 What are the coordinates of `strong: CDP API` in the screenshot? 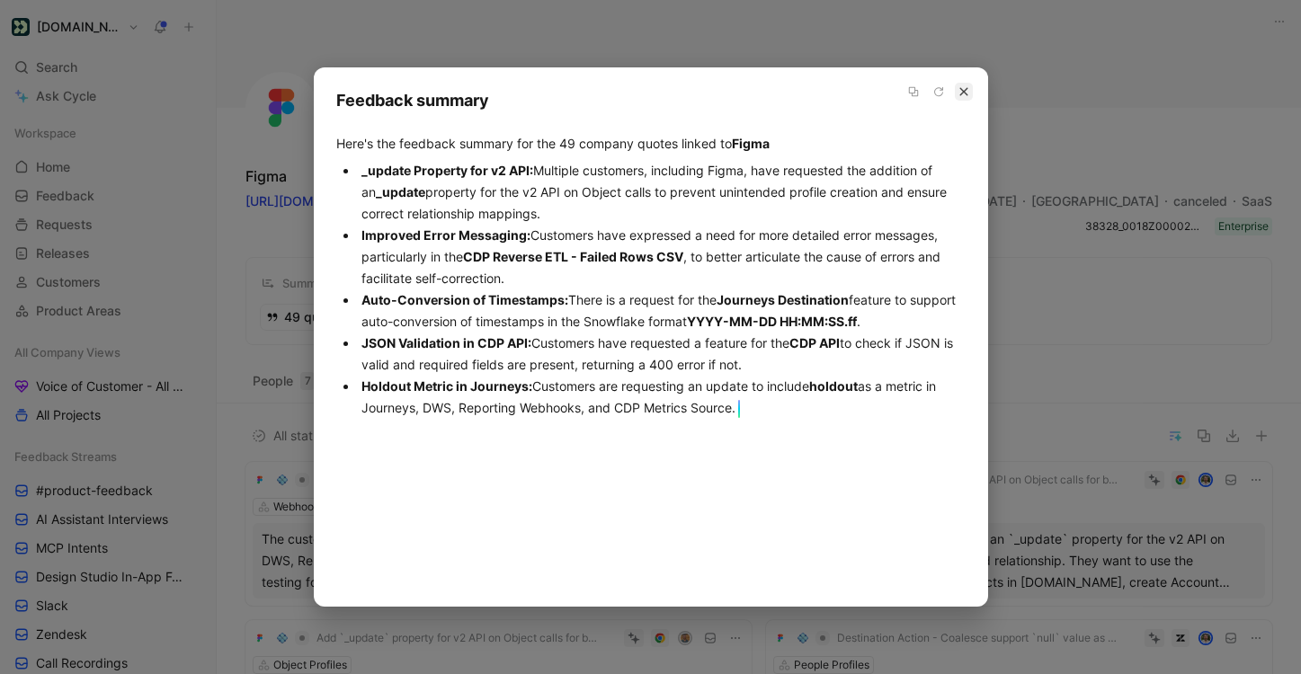 It's located at (815, 343).